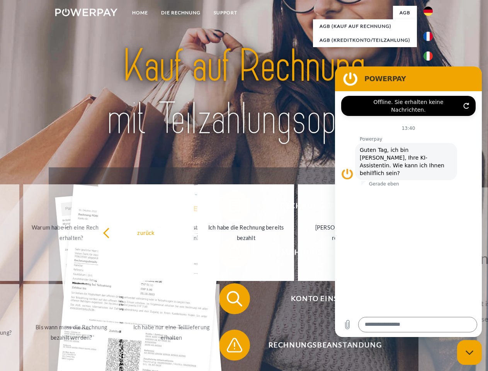 The image size is (488, 371). What do you see at coordinates (246, 233) in the screenshot?
I see `div: Ich habe die Rechnung bereits bezahlt` at bounding box center [246, 233].